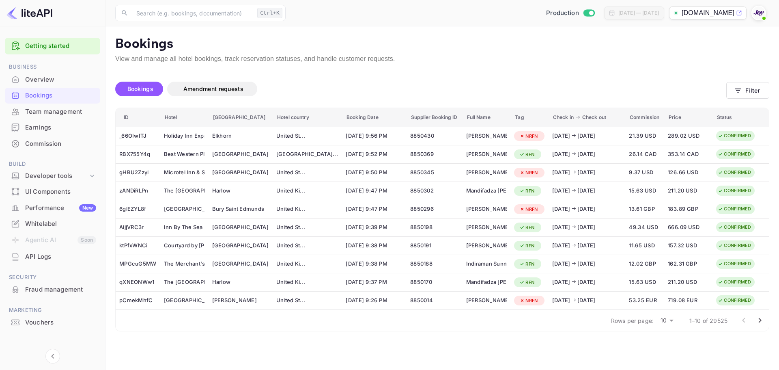  Describe the element at coordinates (748, 90) in the screenshot. I see `button: Filter` at that location.